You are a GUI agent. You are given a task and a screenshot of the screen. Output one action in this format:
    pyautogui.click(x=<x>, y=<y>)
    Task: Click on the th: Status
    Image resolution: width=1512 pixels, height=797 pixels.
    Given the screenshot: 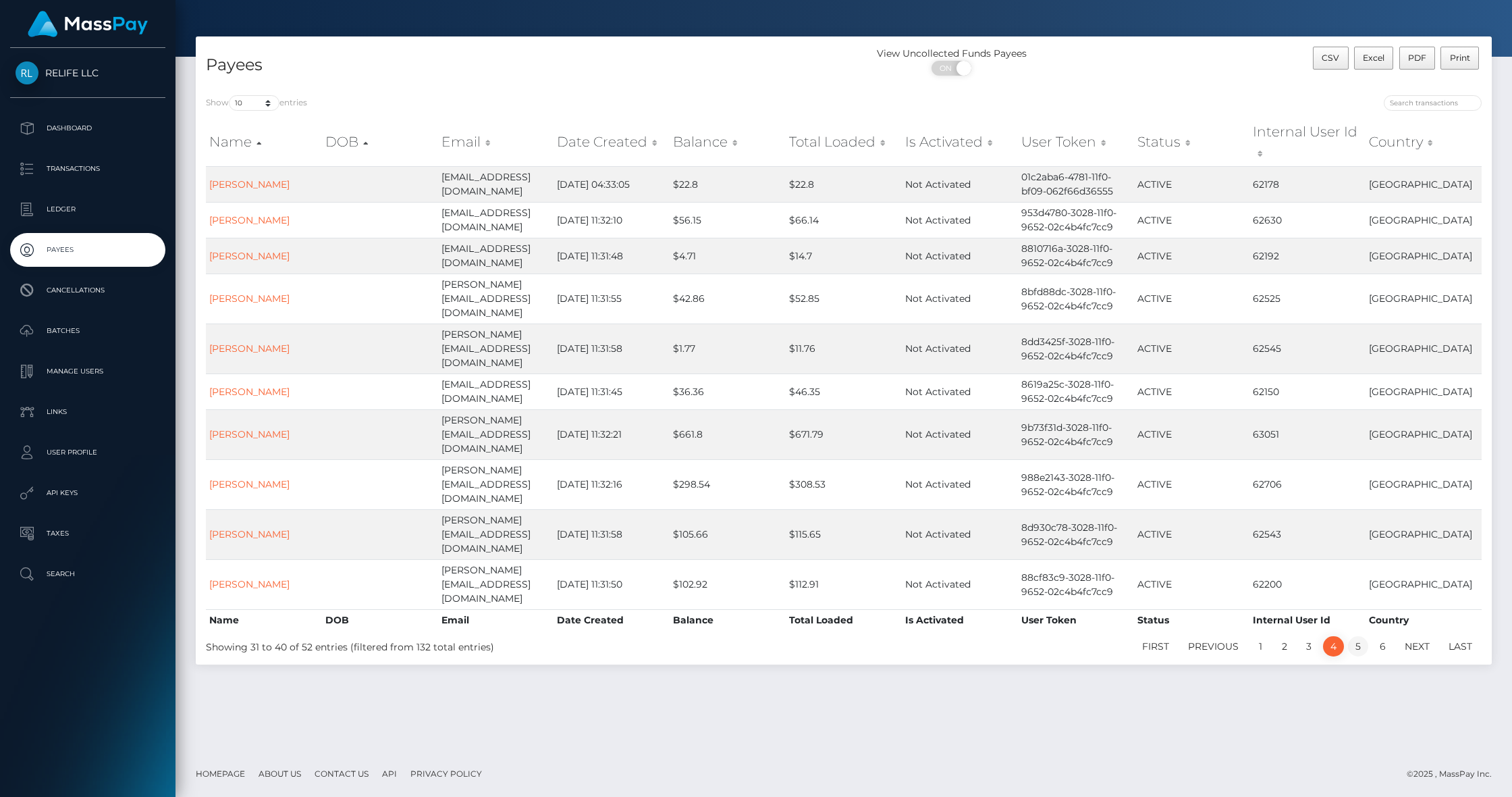 What is the action you would take?
    pyautogui.click(x=1192, y=619)
    